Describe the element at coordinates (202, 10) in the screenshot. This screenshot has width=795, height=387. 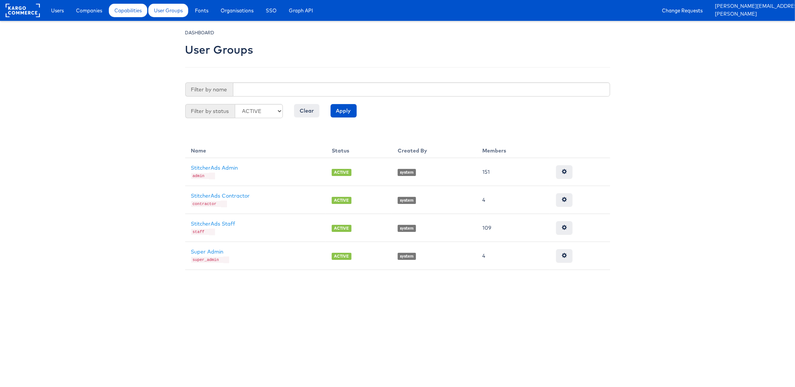
I see `a: Fonts` at that location.